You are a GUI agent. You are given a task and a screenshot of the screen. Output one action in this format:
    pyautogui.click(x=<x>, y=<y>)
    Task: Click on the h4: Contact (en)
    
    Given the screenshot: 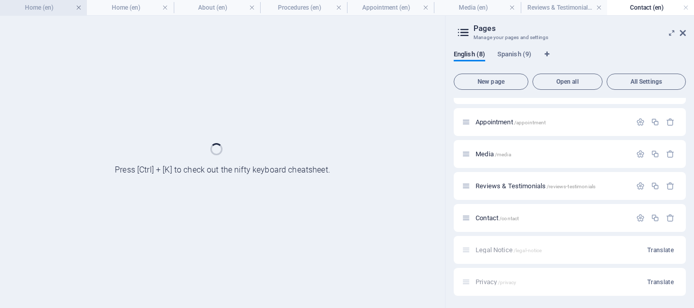 What is the action you would take?
    pyautogui.click(x=650, y=8)
    